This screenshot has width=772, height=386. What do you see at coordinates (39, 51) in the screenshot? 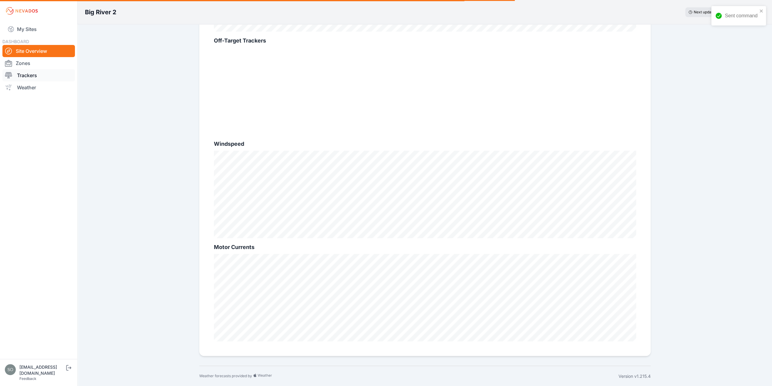
I see `a: Site Overview` at bounding box center [39, 51].